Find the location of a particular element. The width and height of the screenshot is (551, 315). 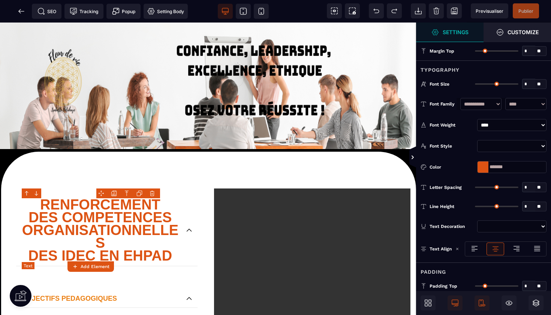

span: Open Blocks is located at coordinates (428, 303).